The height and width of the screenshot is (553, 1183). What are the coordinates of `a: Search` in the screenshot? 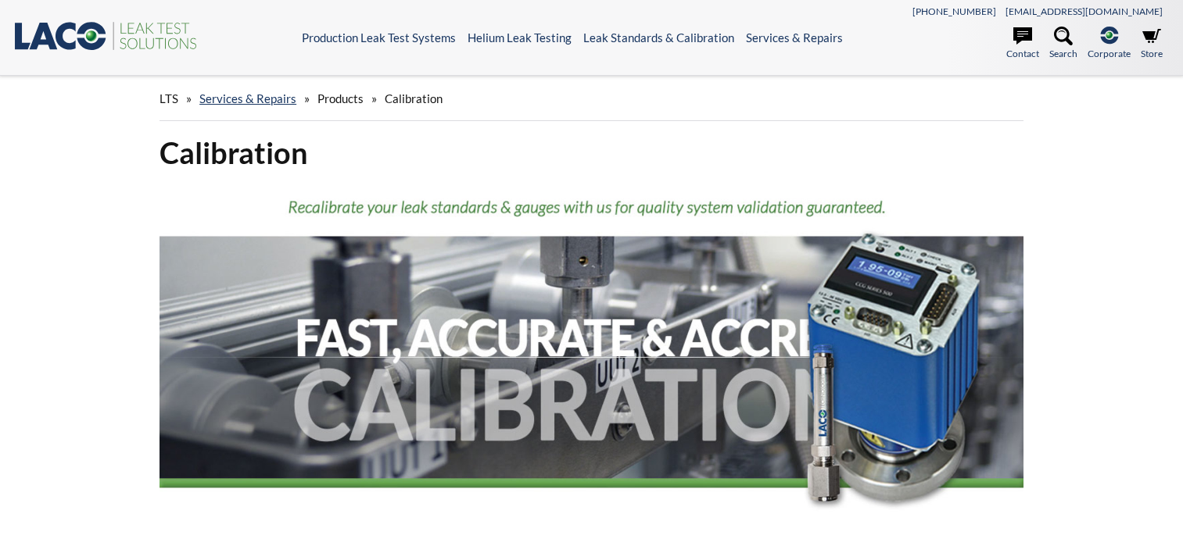 It's located at (1063, 44).